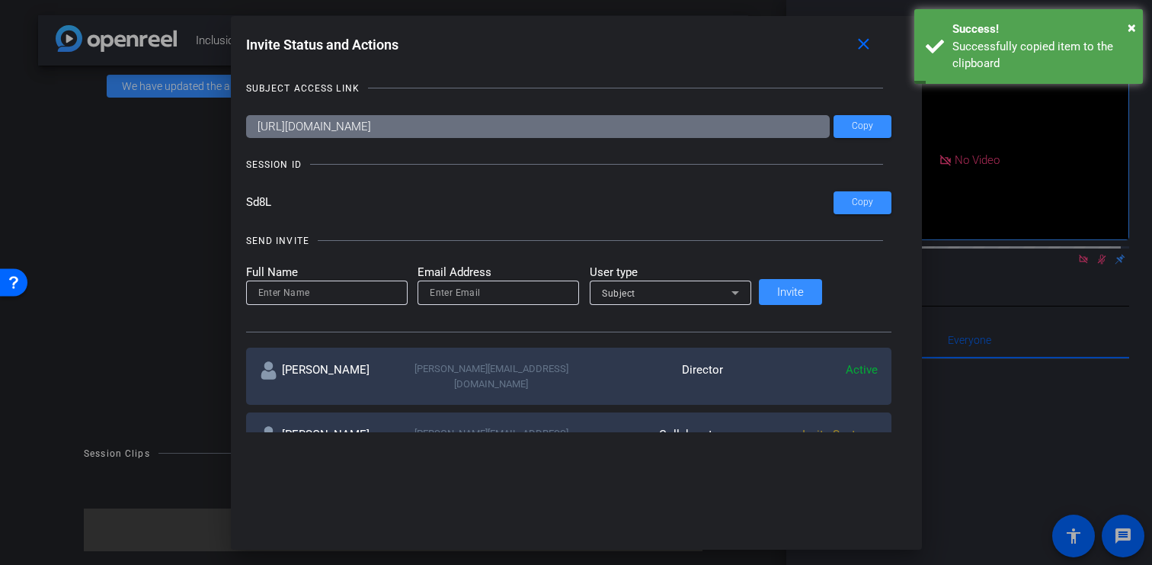 This screenshot has height=565, width=1152. What do you see at coordinates (569, 45) in the screenshot?
I see `div: Invite Status and Actions` at bounding box center [569, 45].